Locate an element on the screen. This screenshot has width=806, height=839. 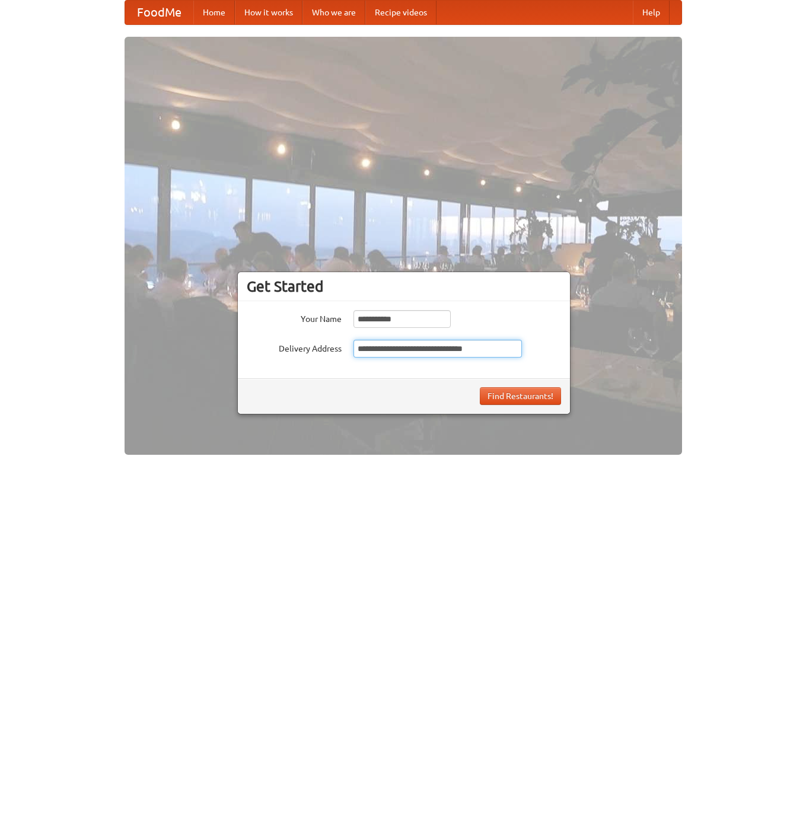
label: Delivery Address is located at coordinates (294, 347).